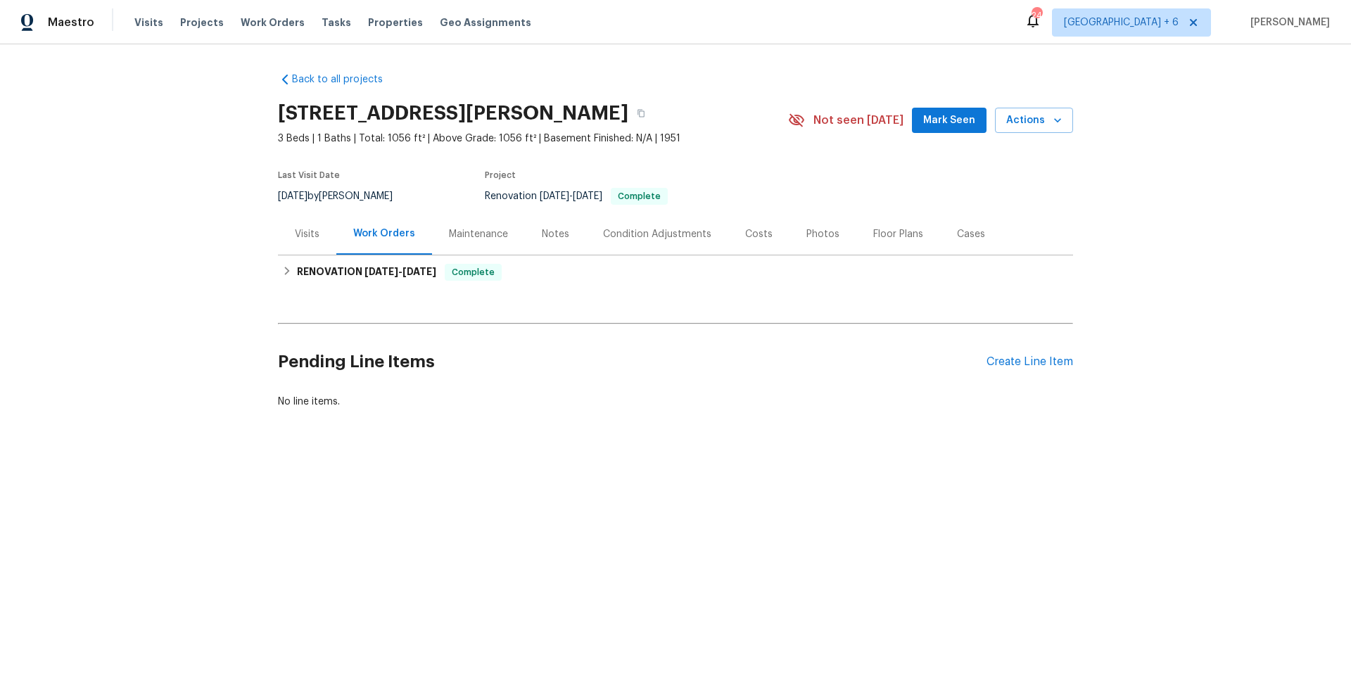 This screenshot has width=1351, height=674. Describe the element at coordinates (657, 234) in the screenshot. I see `div: Condition Adjustments` at that location.